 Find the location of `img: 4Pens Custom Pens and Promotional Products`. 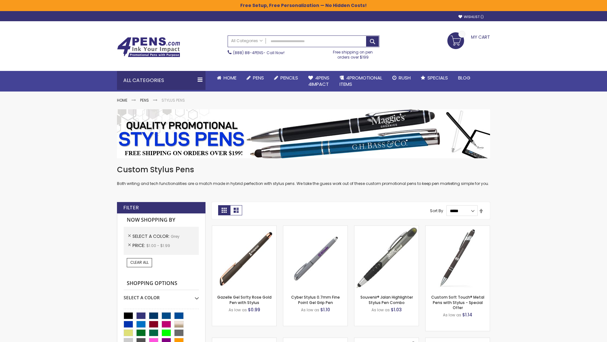

img: 4Pens Custom Pens and Promotional Products is located at coordinates (149, 47).